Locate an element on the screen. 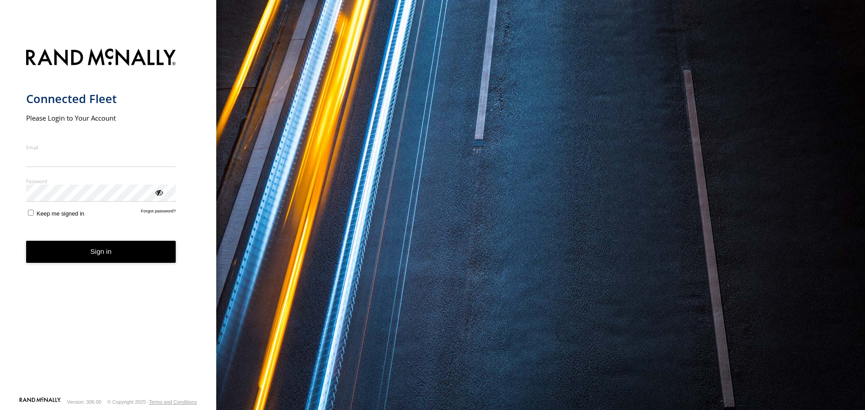 This screenshot has width=865, height=410. h1: Connected Fleet is located at coordinates (101, 99).